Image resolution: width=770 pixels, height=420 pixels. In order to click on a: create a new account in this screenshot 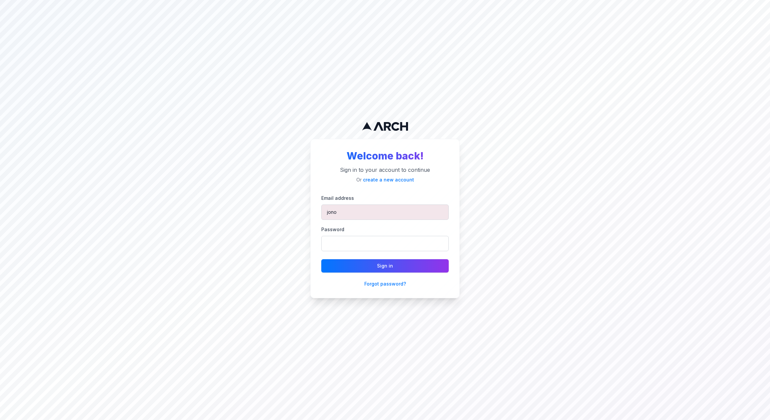, I will do `click(388, 180)`.